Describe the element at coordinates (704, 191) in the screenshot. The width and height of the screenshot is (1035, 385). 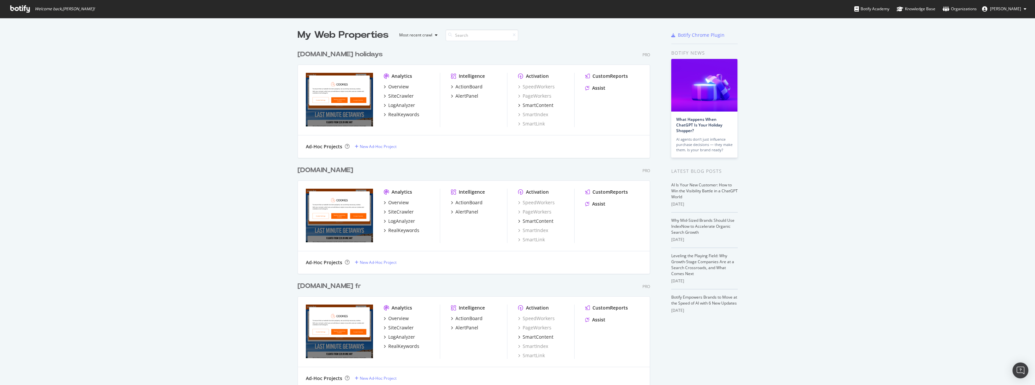
I see `a: AI Is Your New Customer: How to Win the Visibility Battle in a ChatGPT World` at that location.